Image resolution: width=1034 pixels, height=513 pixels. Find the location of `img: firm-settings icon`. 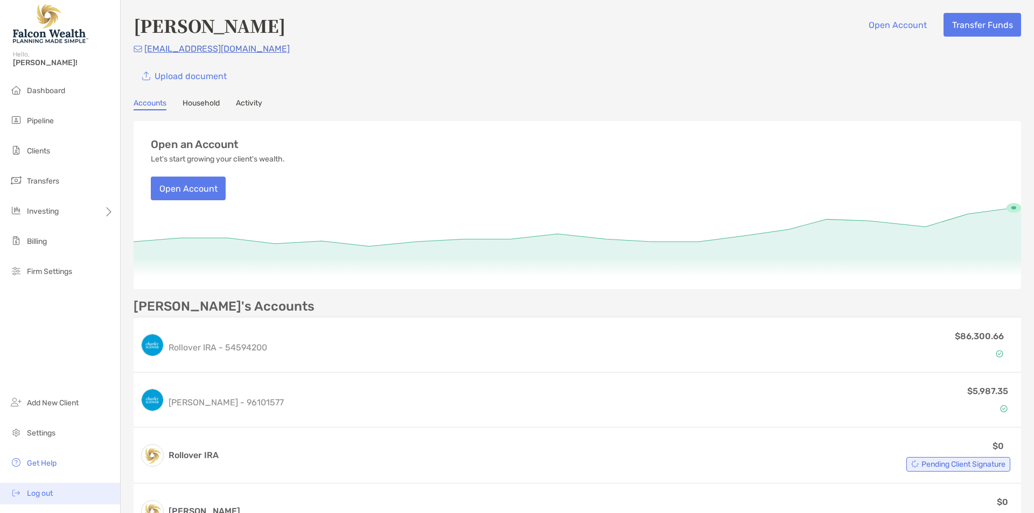

img: firm-settings icon is located at coordinates (16, 271).